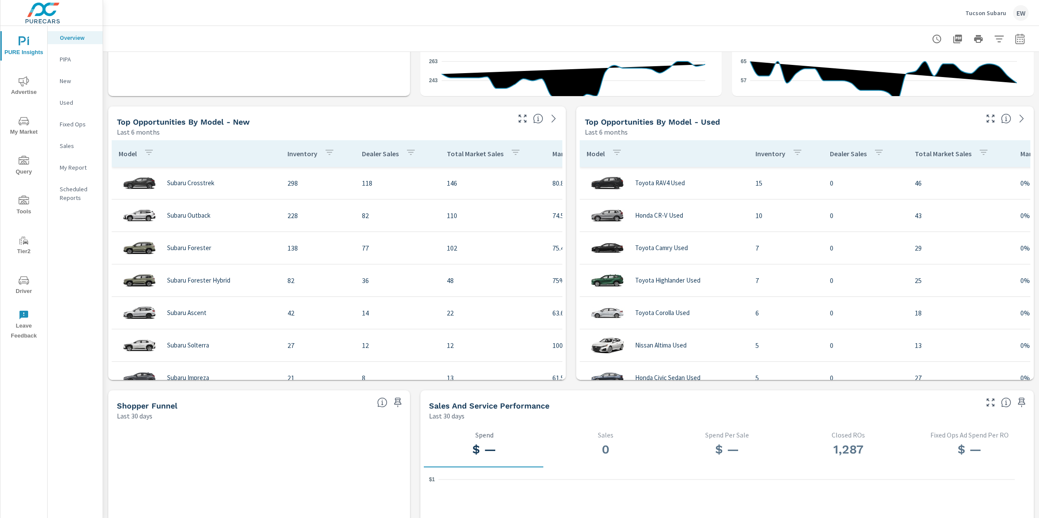  I want to click on button: Select Date Range, so click(1020, 39).